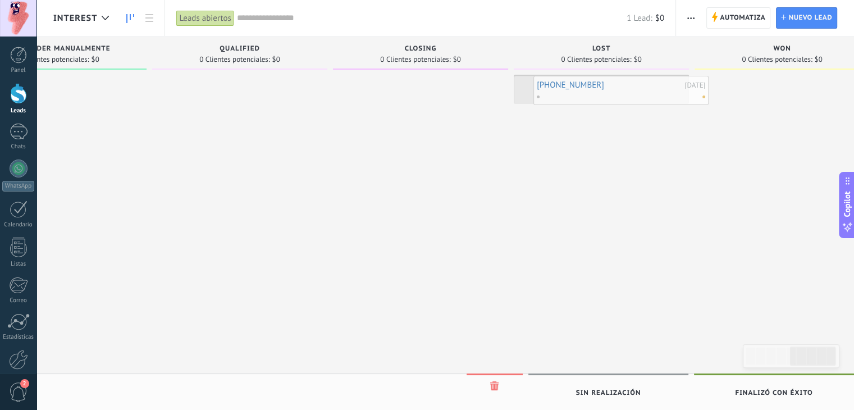 The width and height of the screenshot is (854, 410). What do you see at coordinates (420, 49) in the screenshot?
I see `span: Closing` at bounding box center [420, 49].